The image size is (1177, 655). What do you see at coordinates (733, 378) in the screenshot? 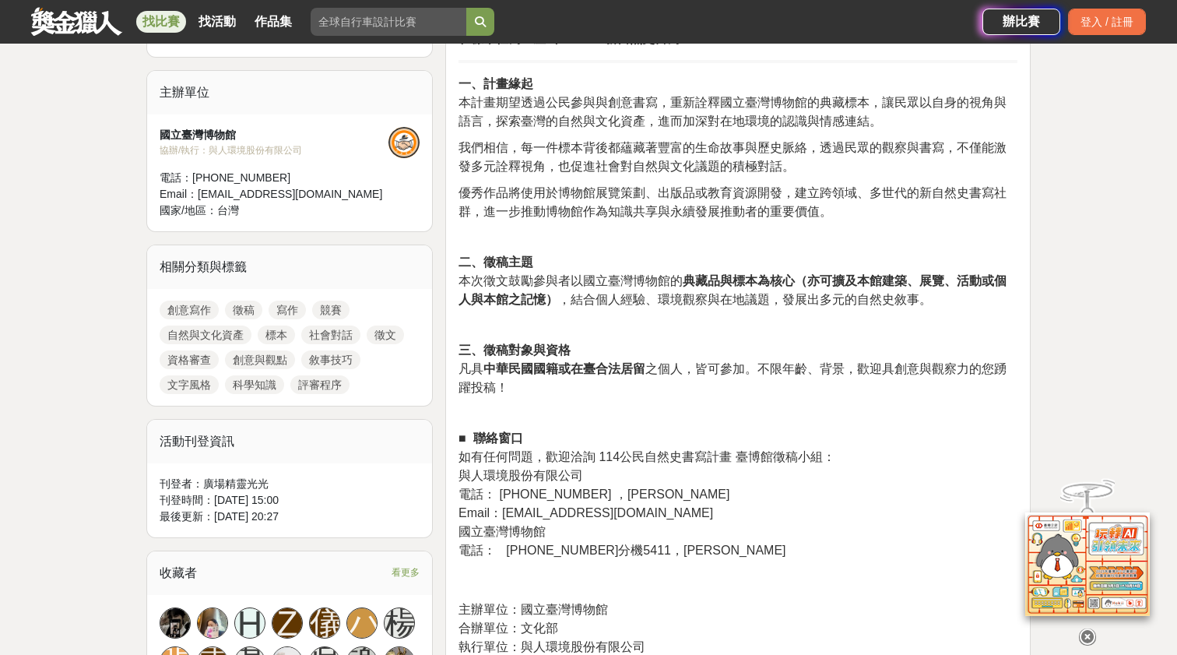
I see `span: 凡具 之個人，皆可參加。不限年齡、背景，歡迎具創意與觀察力的您踴躍投稿！` at bounding box center [733, 378].